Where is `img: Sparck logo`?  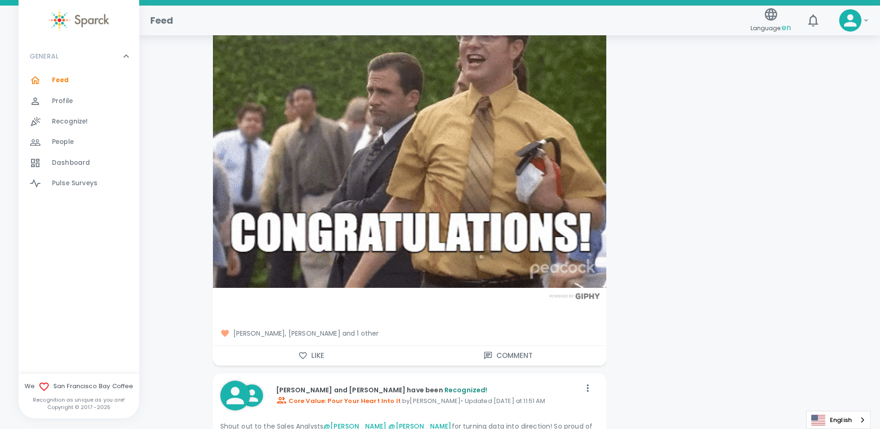 img: Sparck logo is located at coordinates (79, 20).